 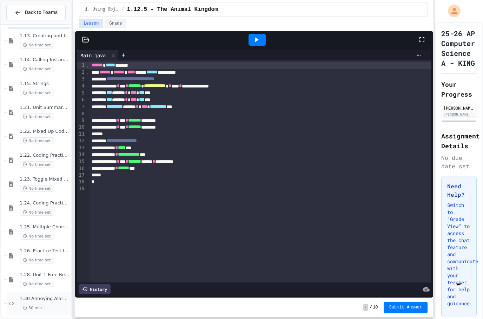 I want to click on div: My Account, so click(x=452, y=11).